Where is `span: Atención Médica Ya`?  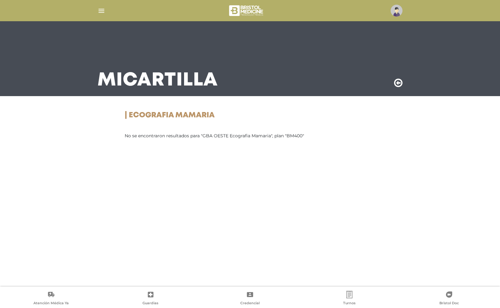 span: Atención Médica Ya is located at coordinates (51, 304).